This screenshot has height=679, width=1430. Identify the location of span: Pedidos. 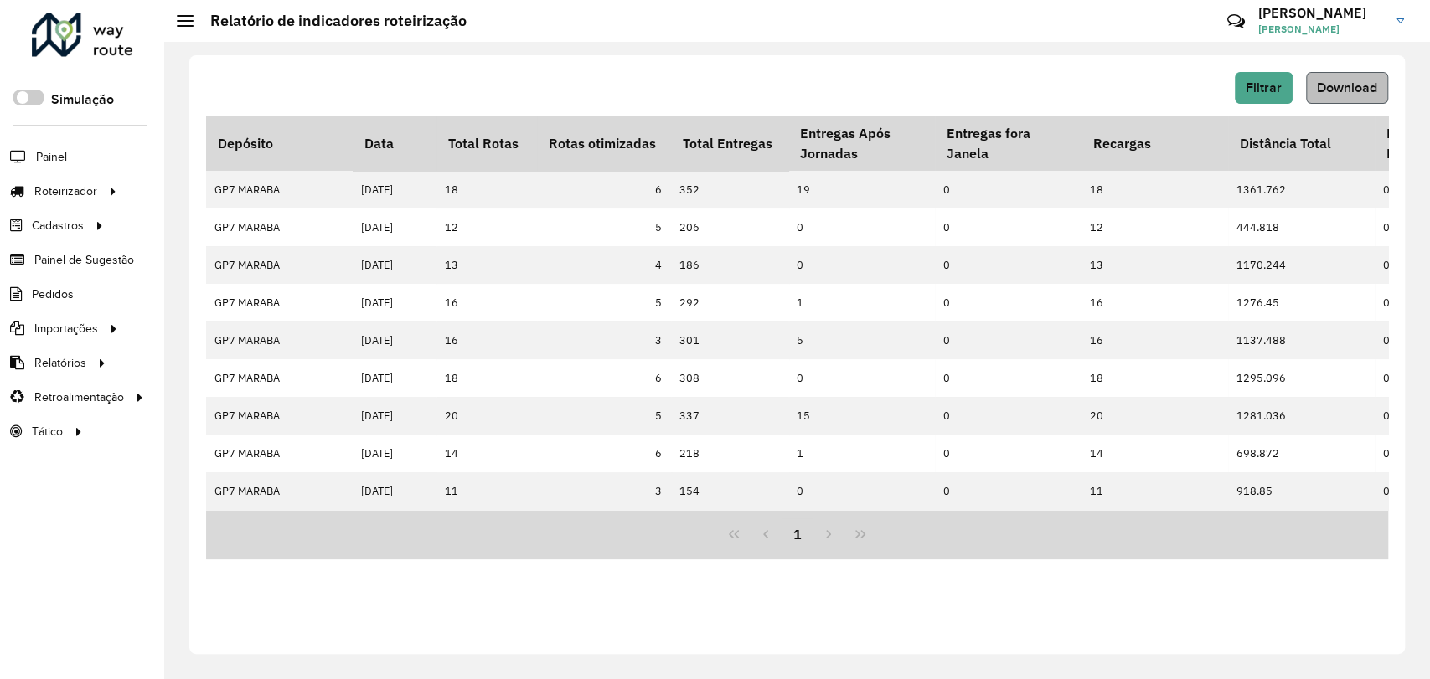
(53, 294).